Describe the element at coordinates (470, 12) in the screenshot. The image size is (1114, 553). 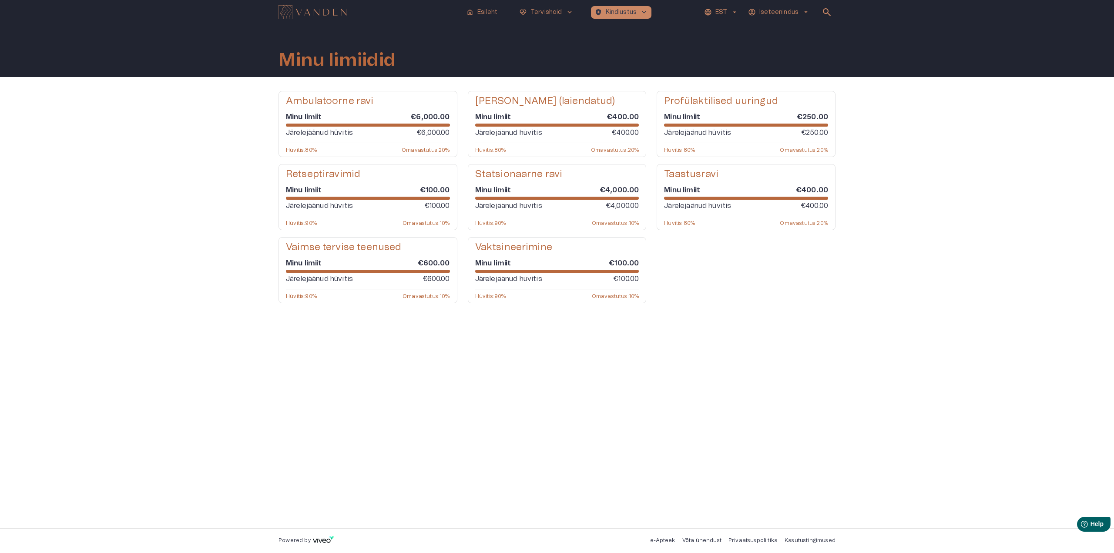
I see `span: home` at that location.